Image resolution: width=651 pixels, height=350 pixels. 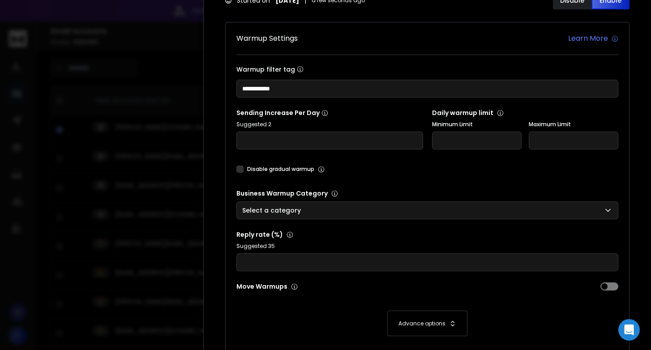 I want to click on label: Disable gradual warmup, so click(x=281, y=169).